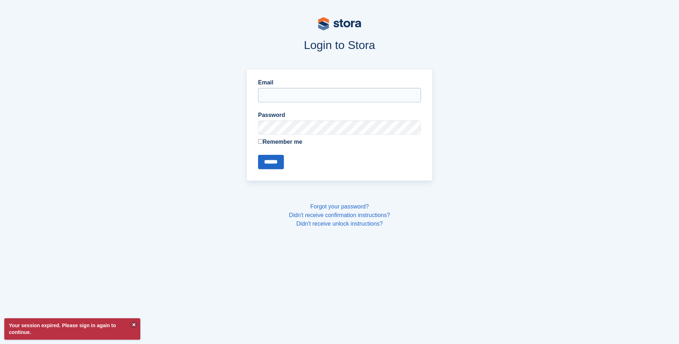 The height and width of the screenshot is (344, 679). What do you see at coordinates (339, 142) in the screenshot?
I see `label: Remember me` at bounding box center [339, 142].